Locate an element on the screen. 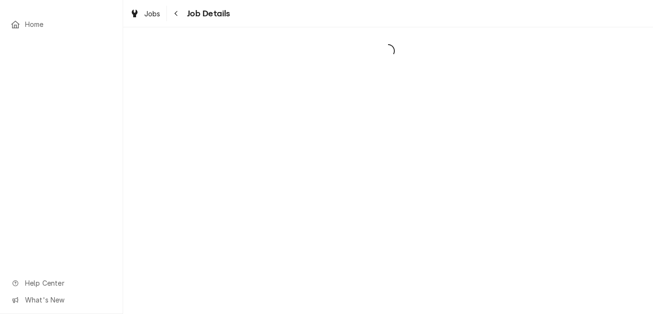 The image size is (653, 314). span: Loading... is located at coordinates (388, 51).